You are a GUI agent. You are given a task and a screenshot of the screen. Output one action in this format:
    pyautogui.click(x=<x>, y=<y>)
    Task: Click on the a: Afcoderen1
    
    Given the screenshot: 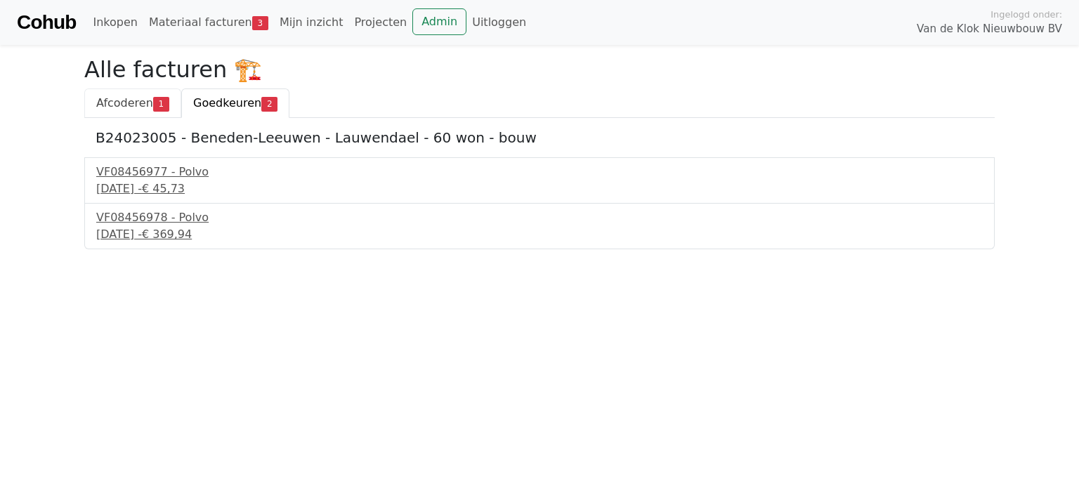 What is the action you would take?
    pyautogui.click(x=133, y=103)
    